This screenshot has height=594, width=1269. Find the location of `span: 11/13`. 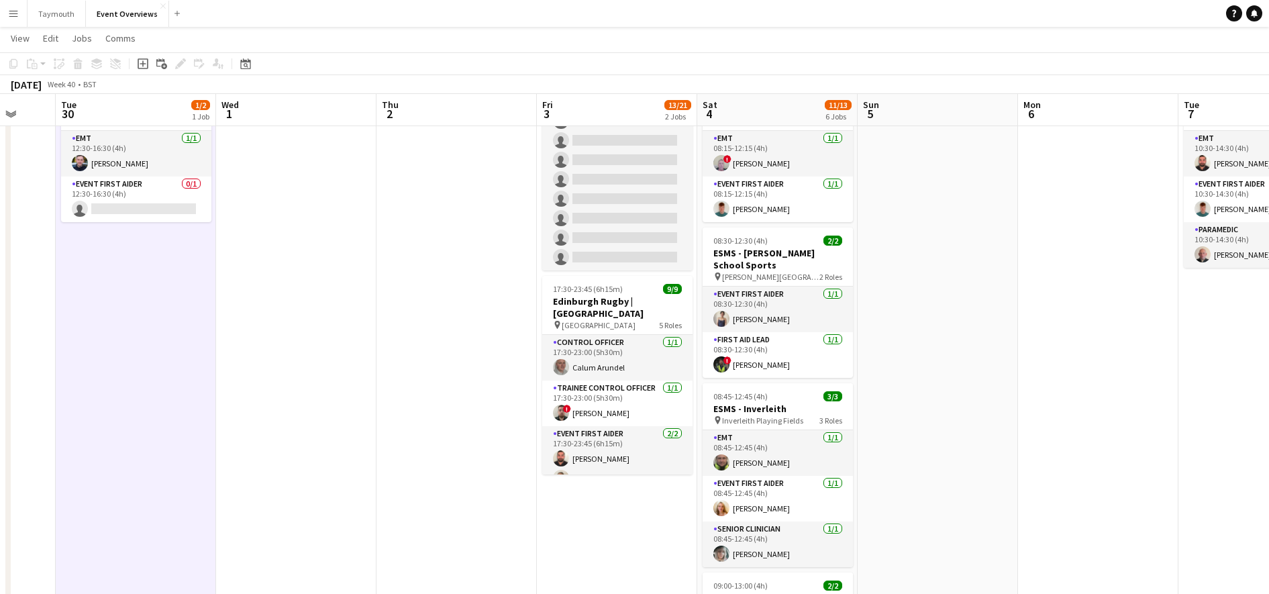

span: 11/13 is located at coordinates (838, 105).